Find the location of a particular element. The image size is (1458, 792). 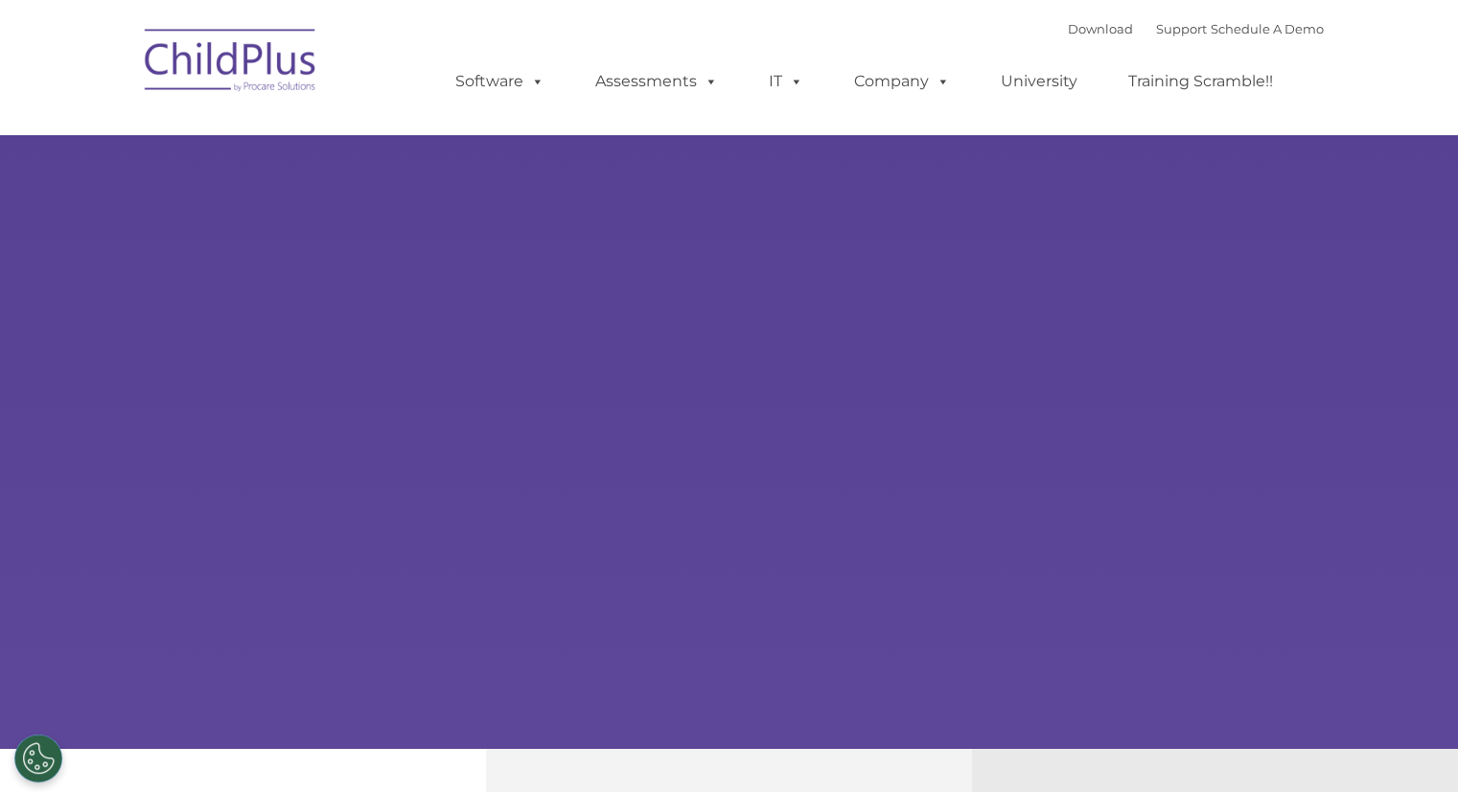

img: ChildPlus by Procare Solutions is located at coordinates (231, 63).